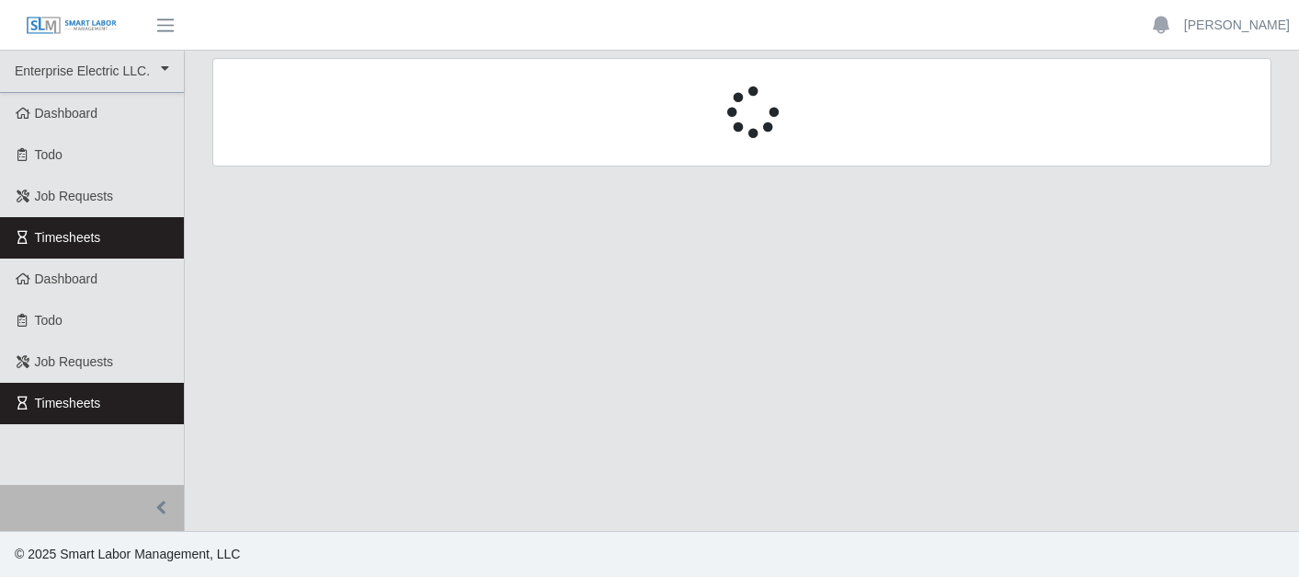 The width and height of the screenshot is (1299, 577). Describe the element at coordinates (127, 554) in the screenshot. I see `span: © 2025 Smart Labor Management, LLC` at that location.